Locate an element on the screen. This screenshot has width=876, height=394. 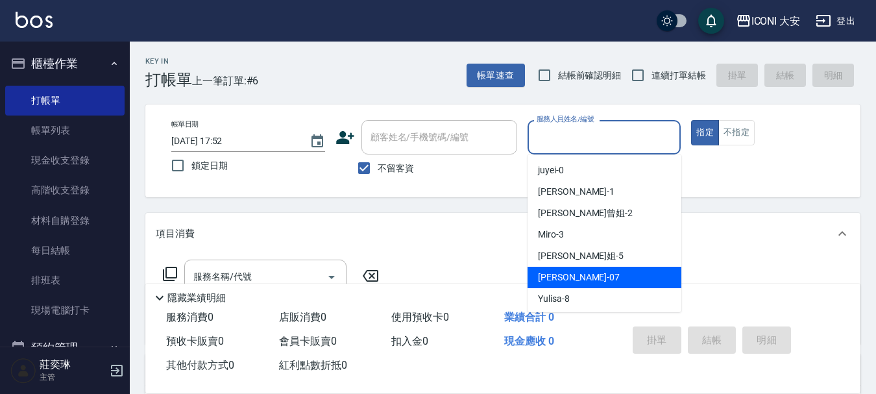
span: 現金應收 0 is located at coordinates (529, 341).